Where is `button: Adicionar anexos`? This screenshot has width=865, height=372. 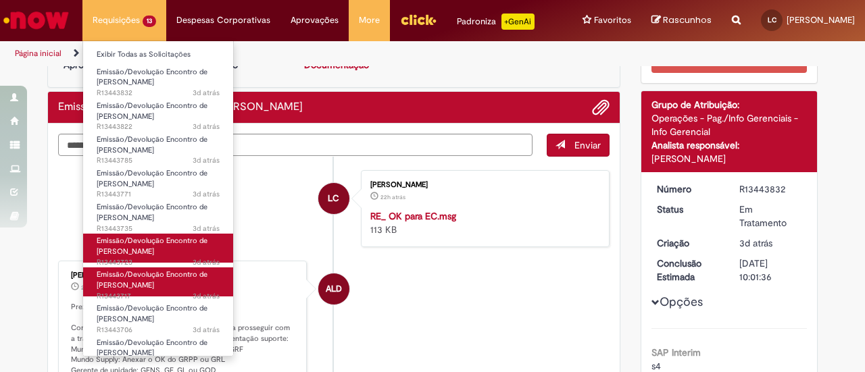 button: Adicionar anexos is located at coordinates (600, 107).